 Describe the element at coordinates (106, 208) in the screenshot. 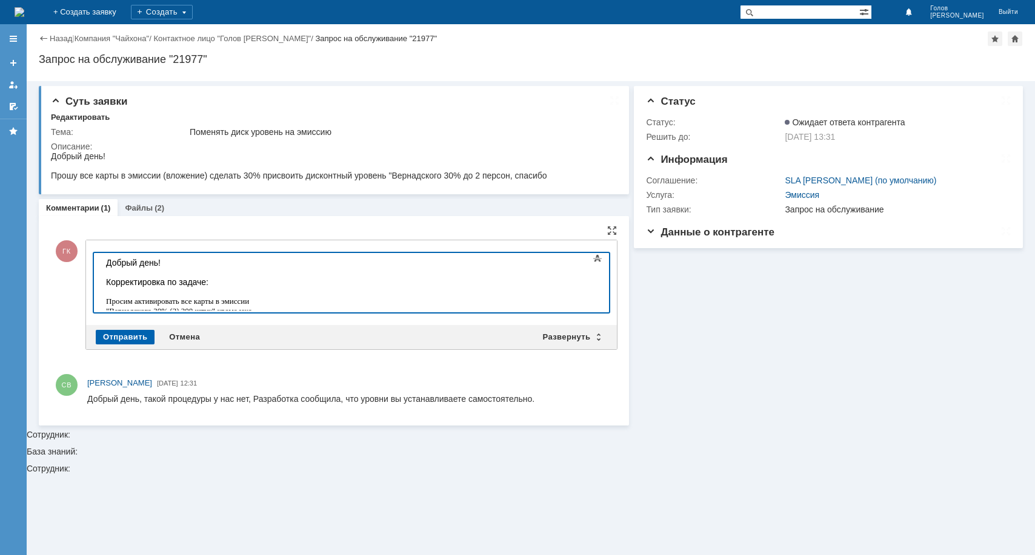

I see `div: (1)` at that location.